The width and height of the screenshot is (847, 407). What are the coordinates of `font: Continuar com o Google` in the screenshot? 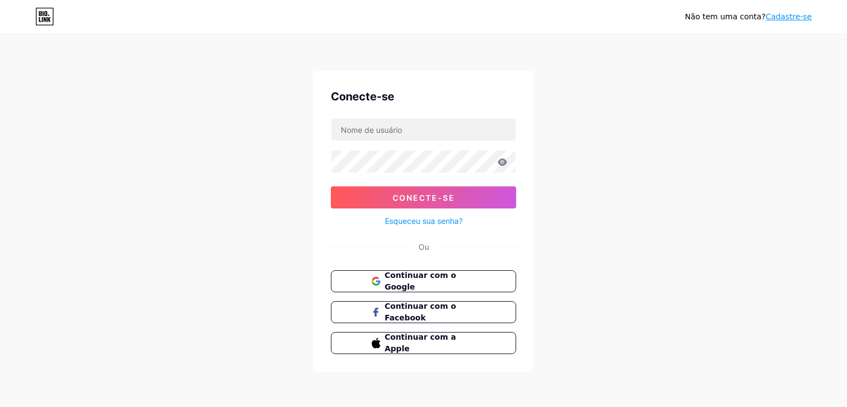 It's located at (421, 281).